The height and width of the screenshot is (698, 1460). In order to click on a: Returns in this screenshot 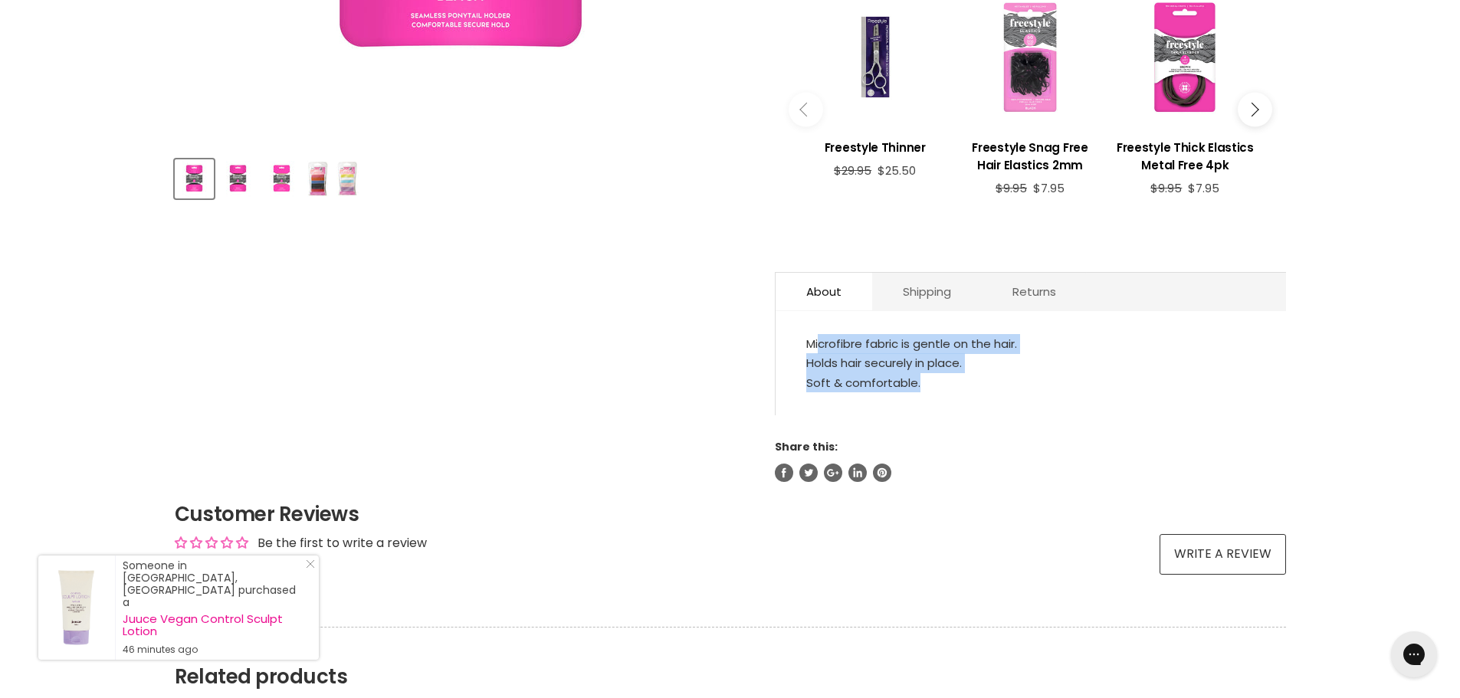, I will do `click(1034, 291)`.